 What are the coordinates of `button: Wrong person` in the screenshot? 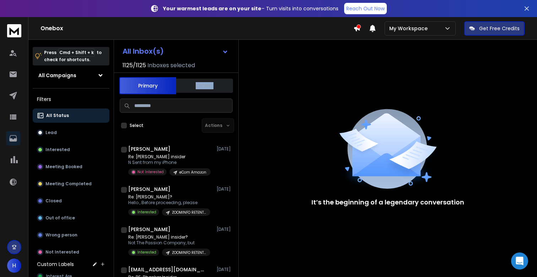 It's located at (71, 235).